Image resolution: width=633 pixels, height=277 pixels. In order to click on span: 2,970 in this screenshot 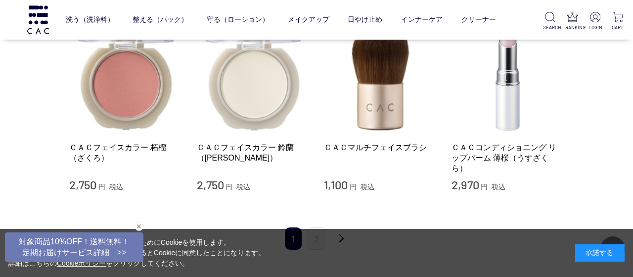, I will do `click(466, 184)`.